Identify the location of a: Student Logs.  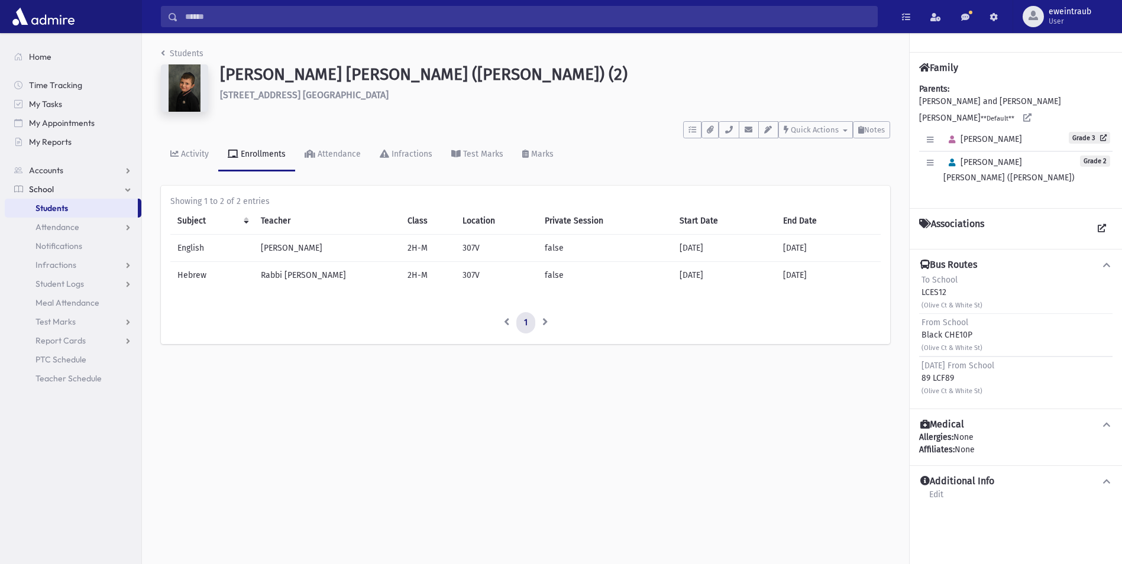
(73, 284).